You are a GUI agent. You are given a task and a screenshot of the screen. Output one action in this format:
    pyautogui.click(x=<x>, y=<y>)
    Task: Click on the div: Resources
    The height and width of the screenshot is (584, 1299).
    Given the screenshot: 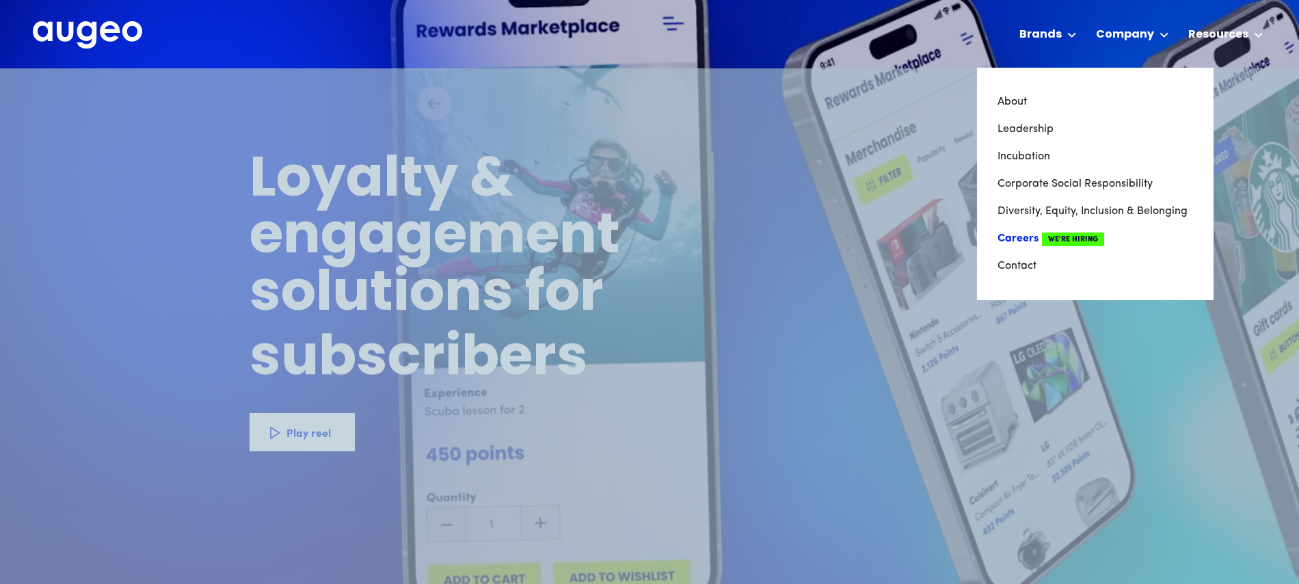 What is the action you would take?
    pyautogui.click(x=1219, y=35)
    